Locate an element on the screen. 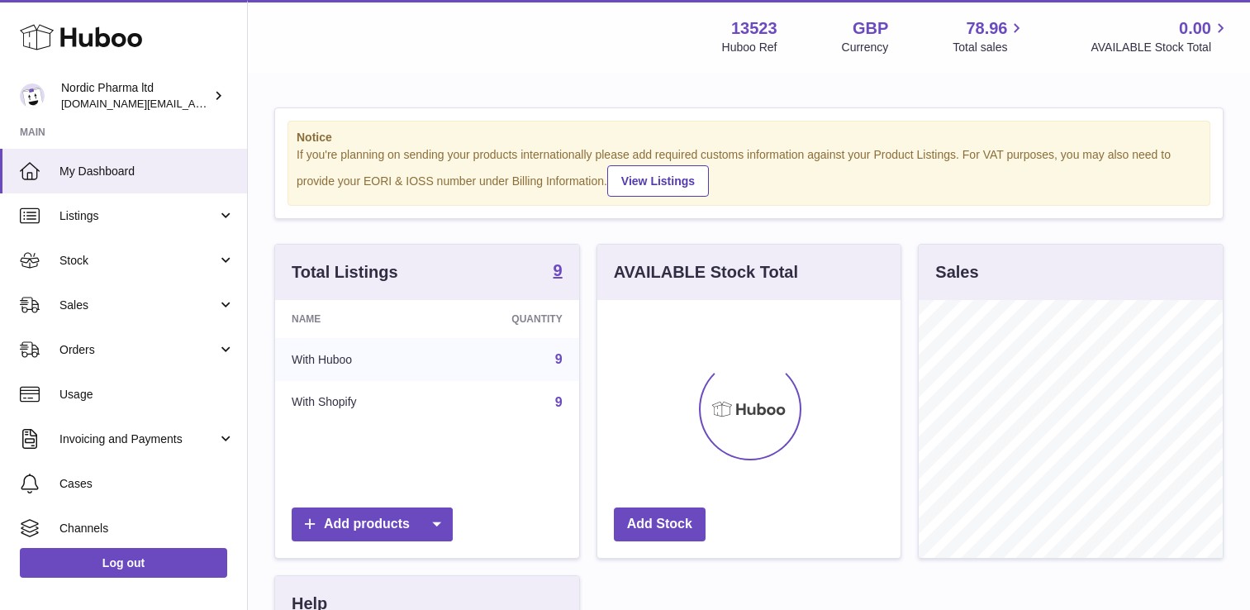  span: My Dashboard is located at coordinates (147, 171).